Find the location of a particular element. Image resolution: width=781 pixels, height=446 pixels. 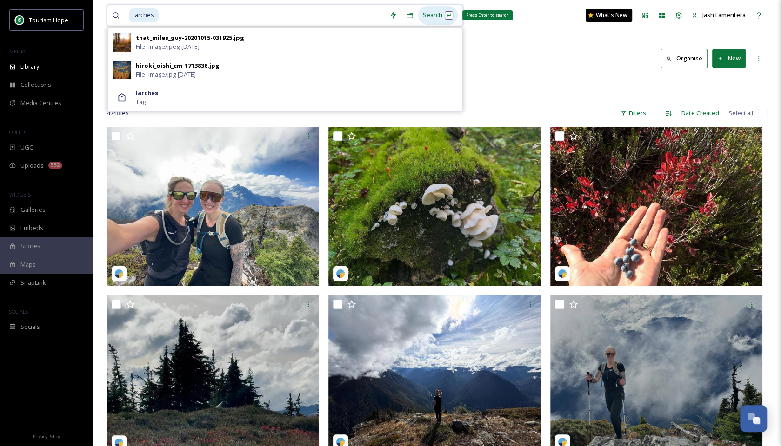

div: hiroki_oishi_cm-1713836.jpg is located at coordinates (178, 66).